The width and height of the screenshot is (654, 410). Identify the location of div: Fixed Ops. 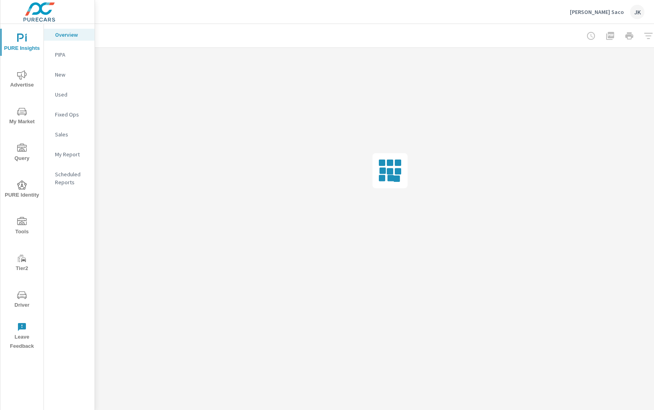
(69, 115).